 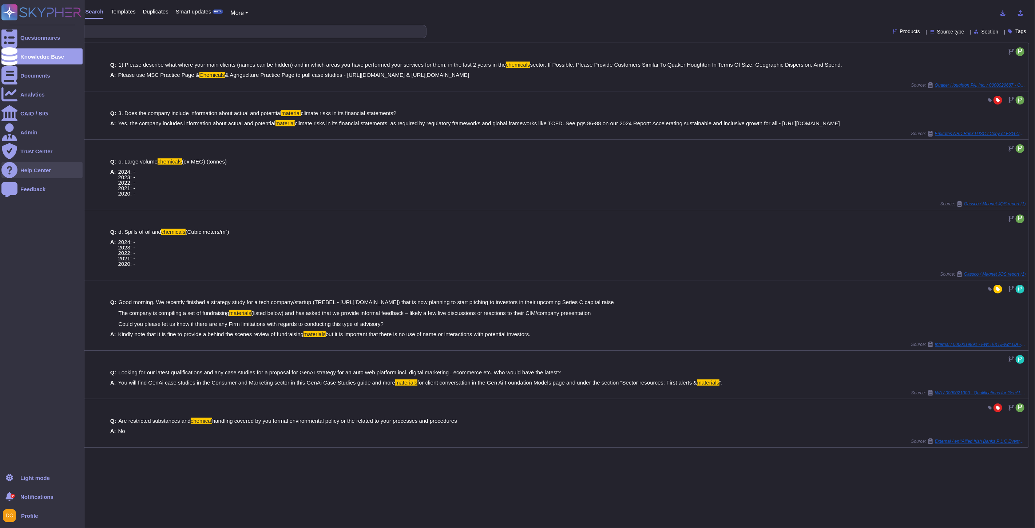 I want to click on a: Trust Center, so click(x=42, y=151).